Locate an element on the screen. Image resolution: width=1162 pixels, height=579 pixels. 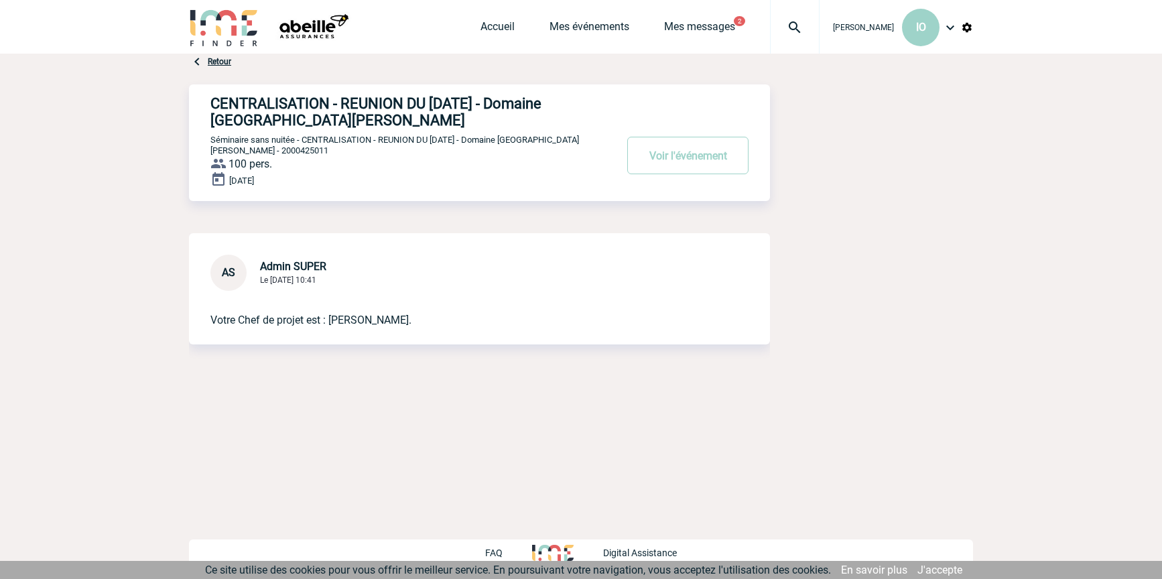
button: 2 is located at coordinates (739, 21).